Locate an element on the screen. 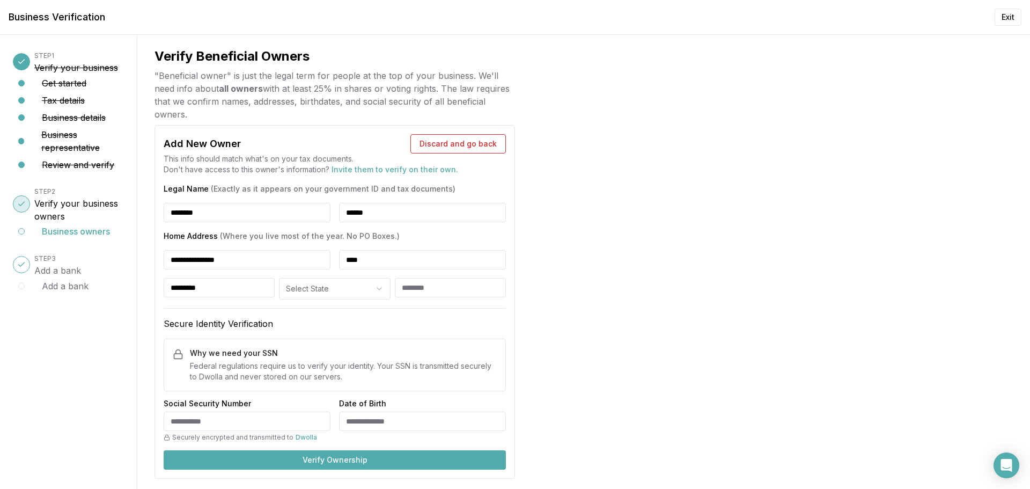  div: Open Intercom Messenger is located at coordinates (1007, 465).